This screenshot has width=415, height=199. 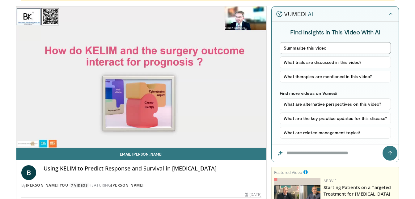 What do you see at coordinates (336, 132) in the screenshot?
I see `button: What are related management topics?` at bounding box center [336, 132].